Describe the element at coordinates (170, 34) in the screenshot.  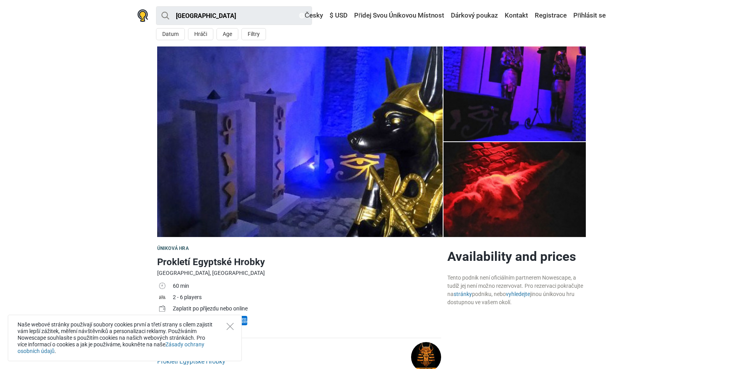
I see `button: Datum` at that location.